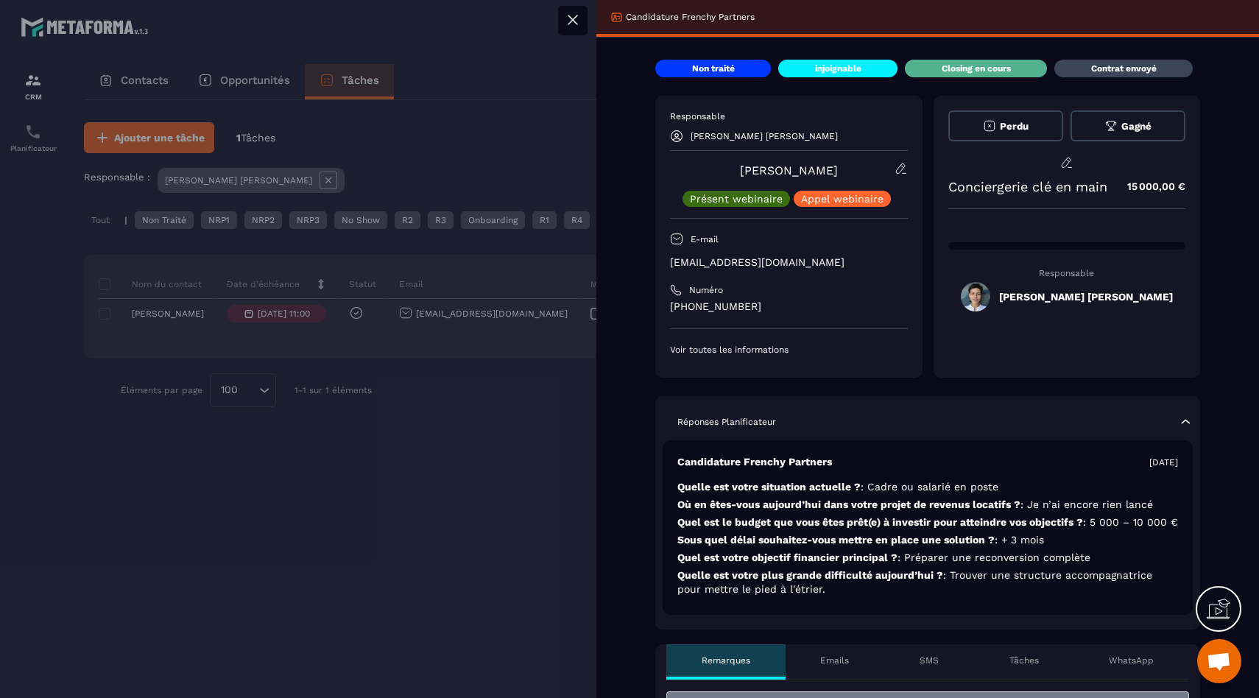  I want to click on p: Closing en cours, so click(976, 68).